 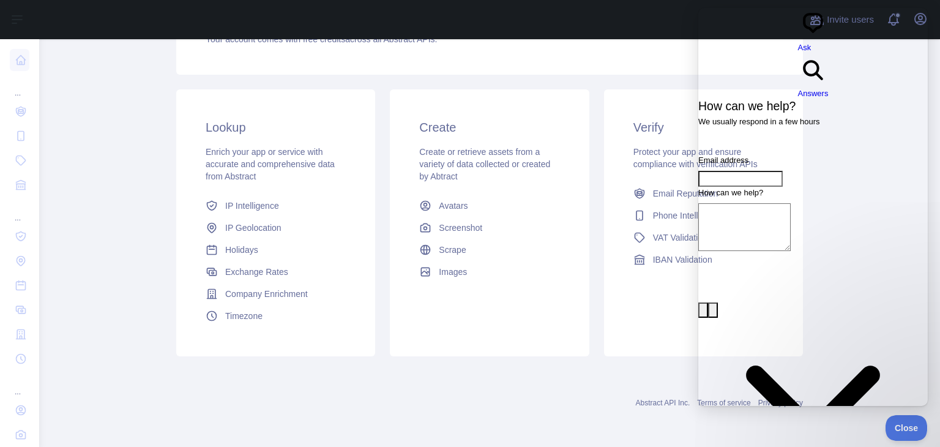 I want to click on span: Exchange Rates, so click(x=257, y=272).